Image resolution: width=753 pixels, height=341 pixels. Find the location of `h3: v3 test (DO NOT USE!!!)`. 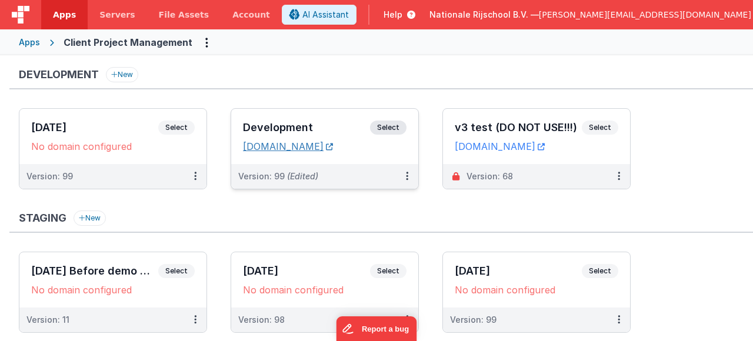

h3: v3 test (DO NOT USE!!!) is located at coordinates (518, 128).